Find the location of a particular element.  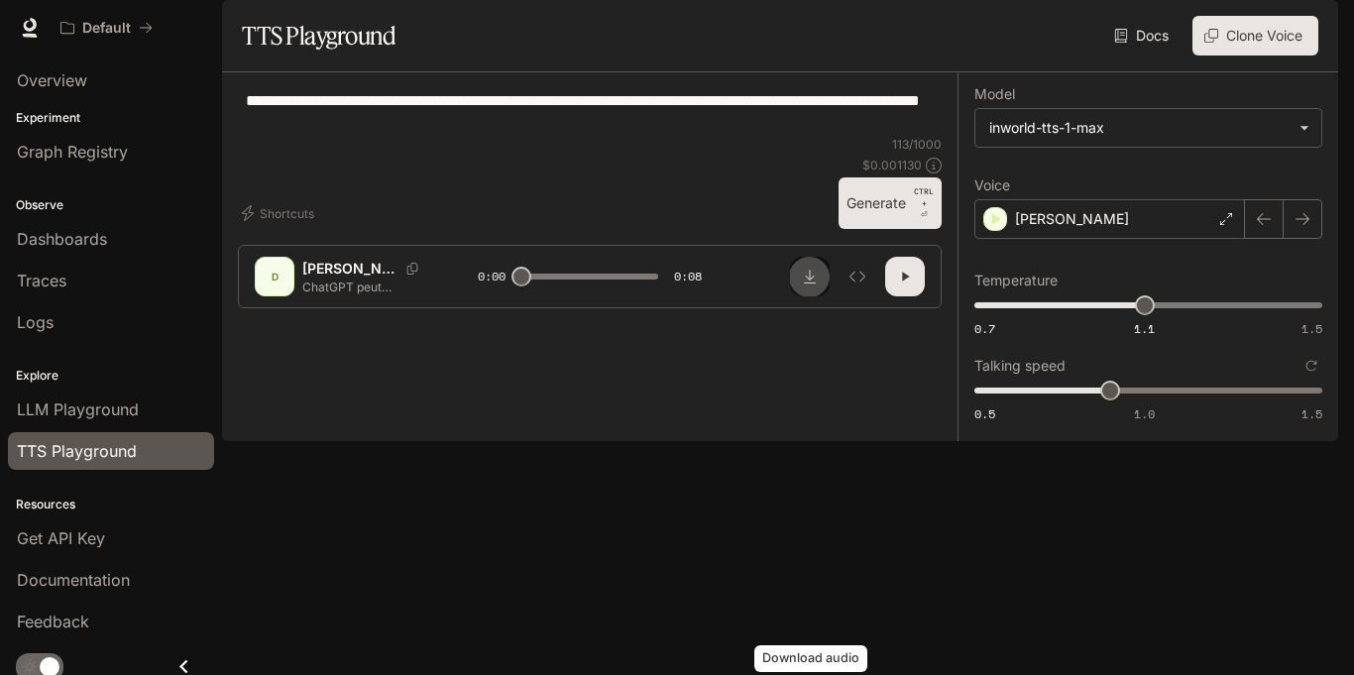

span: 1.1 is located at coordinates (1144, 328).